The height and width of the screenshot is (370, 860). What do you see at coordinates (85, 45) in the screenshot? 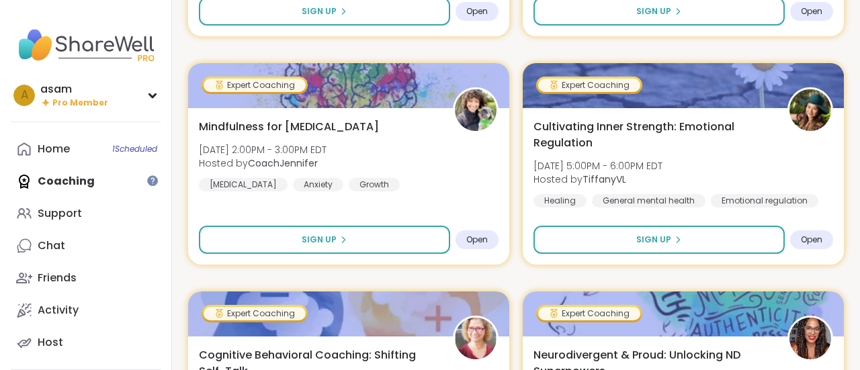
I see `img: ShareWell Nav Logo` at bounding box center [85, 45].